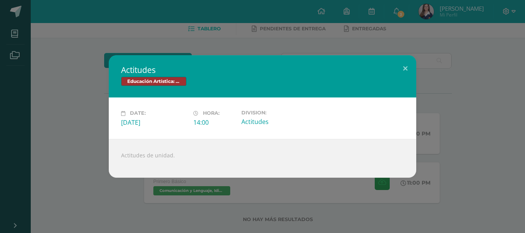  I want to click on div: Actitudes, so click(274, 122).